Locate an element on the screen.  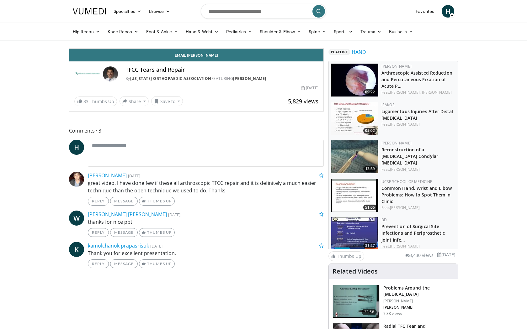
img: cfb8d794-21a3-4d6e-ac01-858606671b71.150x105_q85_crop-smart_upscale.jpg is located at coordinates (355, 119).